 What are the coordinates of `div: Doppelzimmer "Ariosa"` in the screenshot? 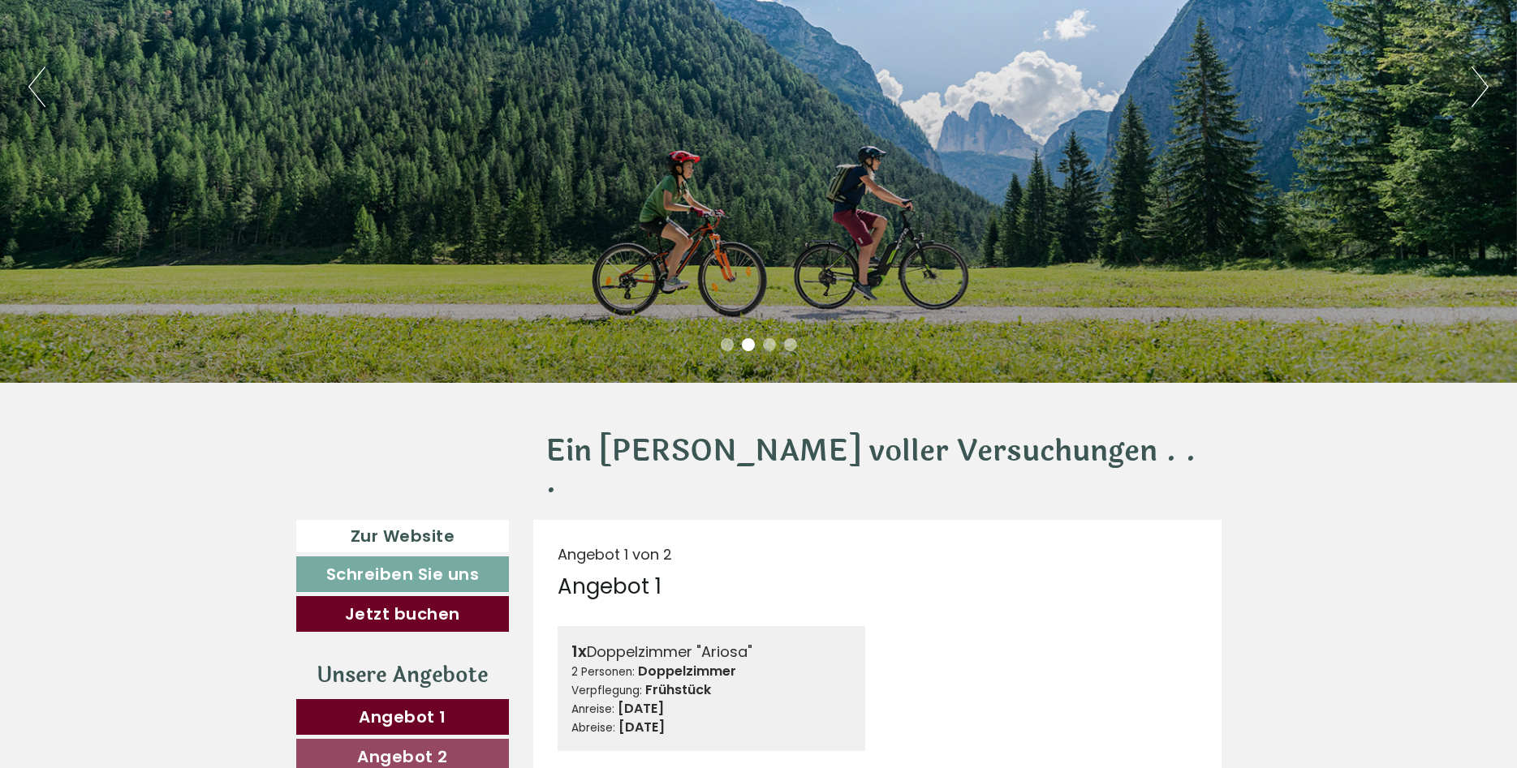 It's located at (711, 652).